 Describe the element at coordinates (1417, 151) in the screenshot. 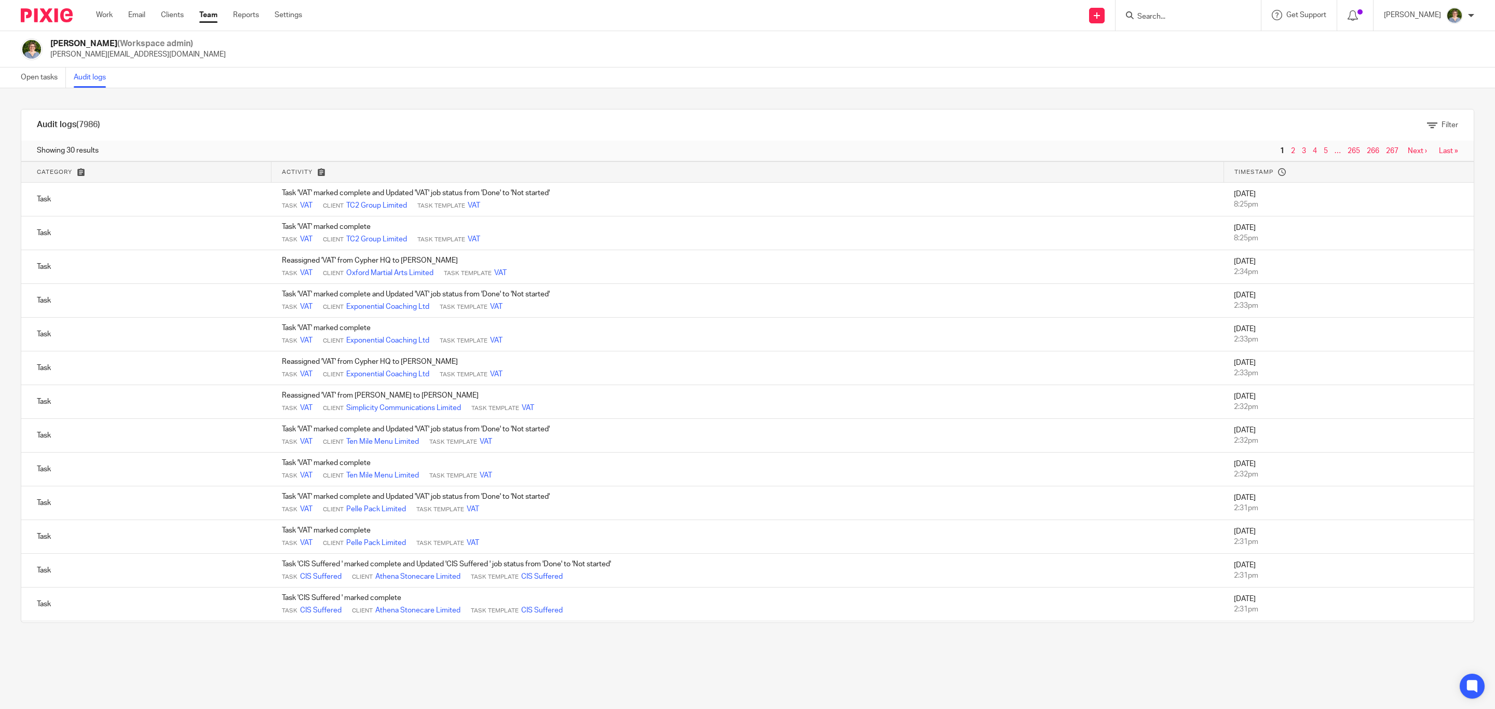

I see `a: Next ›` at that location.